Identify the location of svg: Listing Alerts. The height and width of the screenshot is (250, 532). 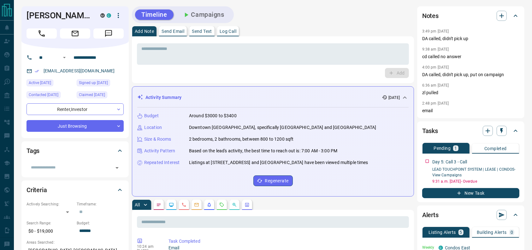
(209, 205).